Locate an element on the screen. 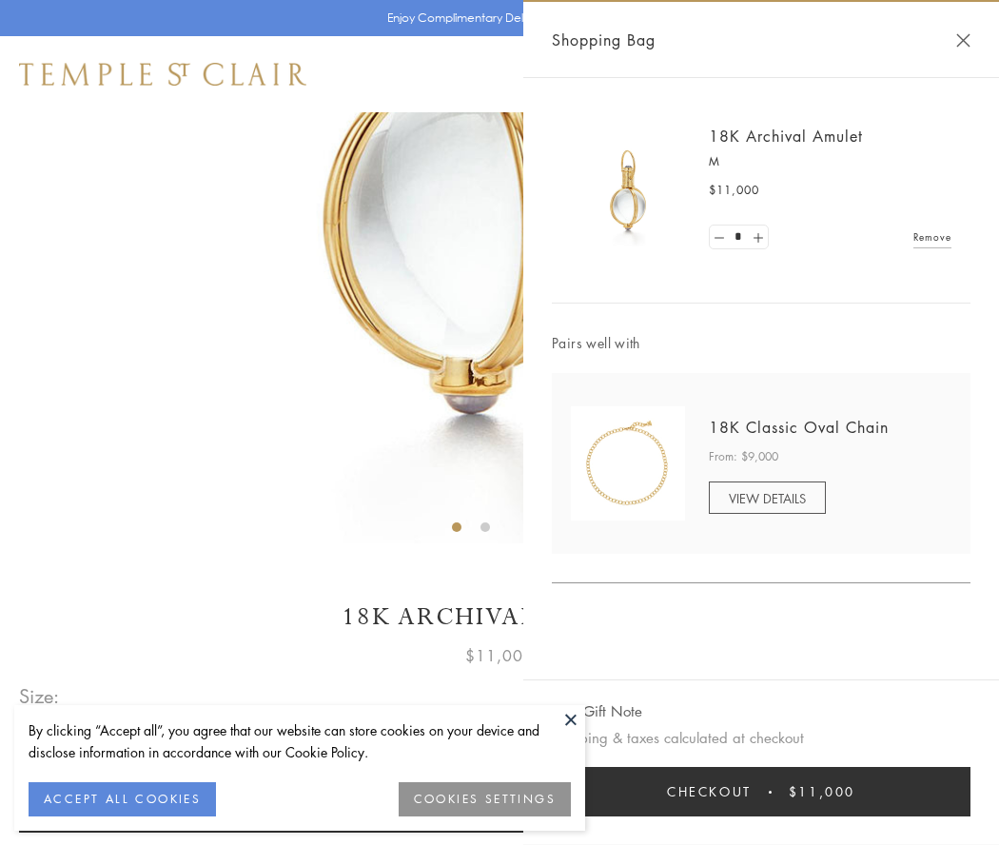 This screenshot has height=845, width=999. button: ACCEPT ALL COOKIES is located at coordinates (122, 799).